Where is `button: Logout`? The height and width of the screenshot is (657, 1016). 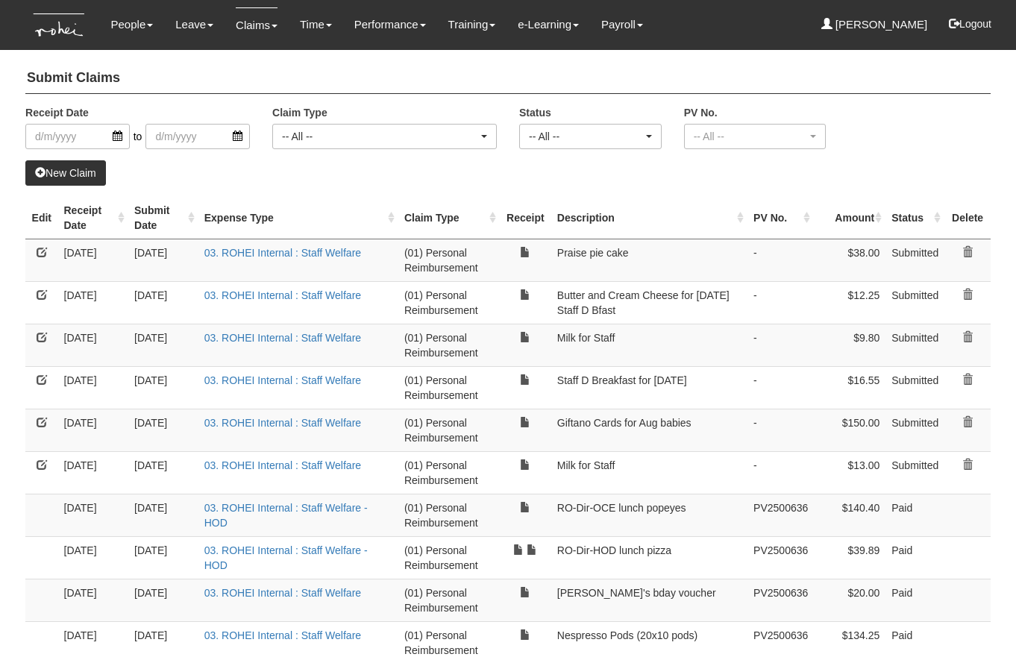 button: Logout is located at coordinates (970, 24).